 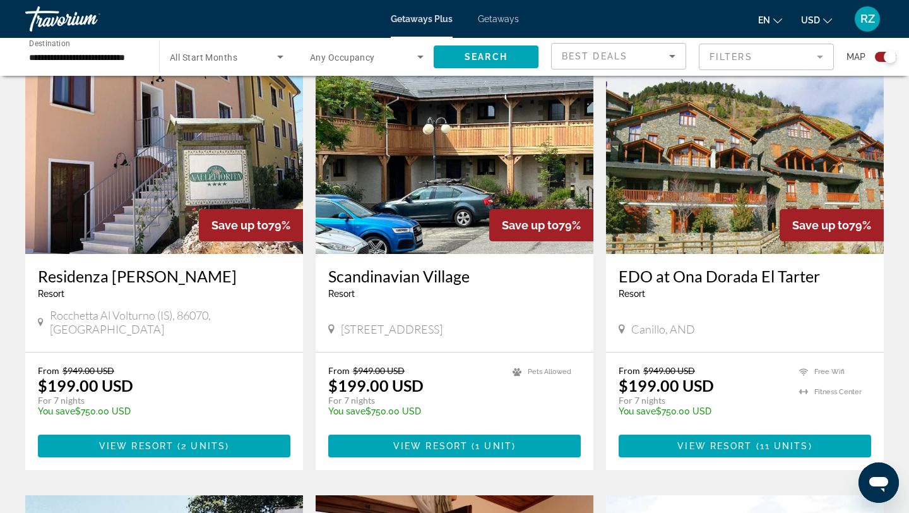 I want to click on button: View Resort(2 units), so click(x=164, y=446).